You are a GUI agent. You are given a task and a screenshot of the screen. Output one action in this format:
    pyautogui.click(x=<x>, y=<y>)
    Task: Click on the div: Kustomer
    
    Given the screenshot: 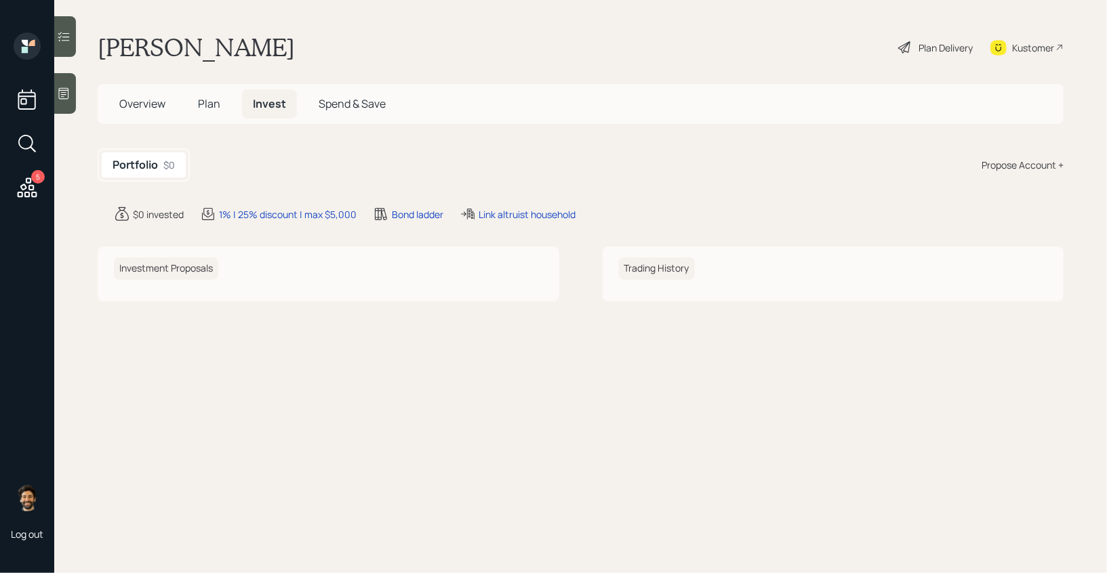 What is the action you would take?
    pyautogui.click(x=1033, y=47)
    